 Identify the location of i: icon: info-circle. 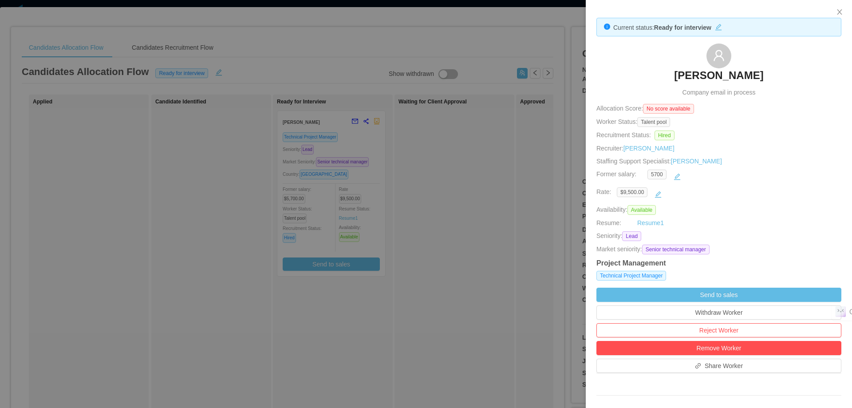
(607, 27).